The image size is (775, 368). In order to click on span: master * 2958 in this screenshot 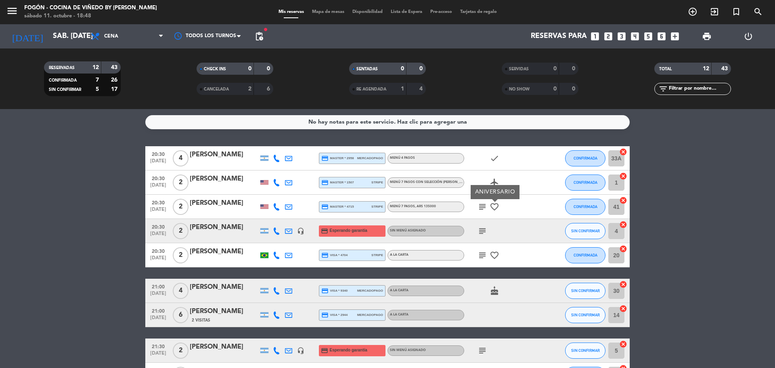, I will do `click(338, 158)`.